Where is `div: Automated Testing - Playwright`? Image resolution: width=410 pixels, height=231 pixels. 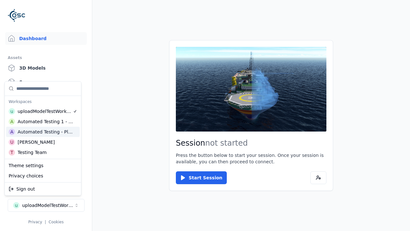
div: Automated Testing - Playwright is located at coordinates (45, 132).